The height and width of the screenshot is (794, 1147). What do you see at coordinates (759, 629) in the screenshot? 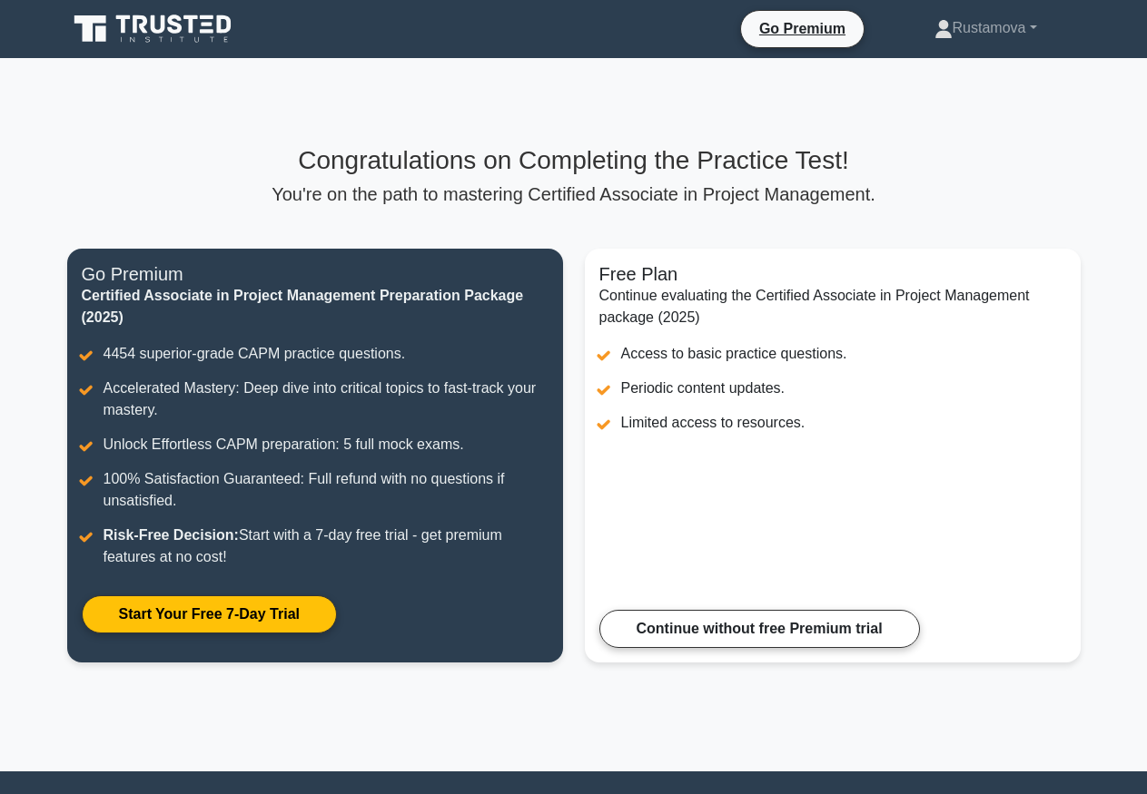
I see `a: Continue without free Premium trial` at bounding box center [759, 629].